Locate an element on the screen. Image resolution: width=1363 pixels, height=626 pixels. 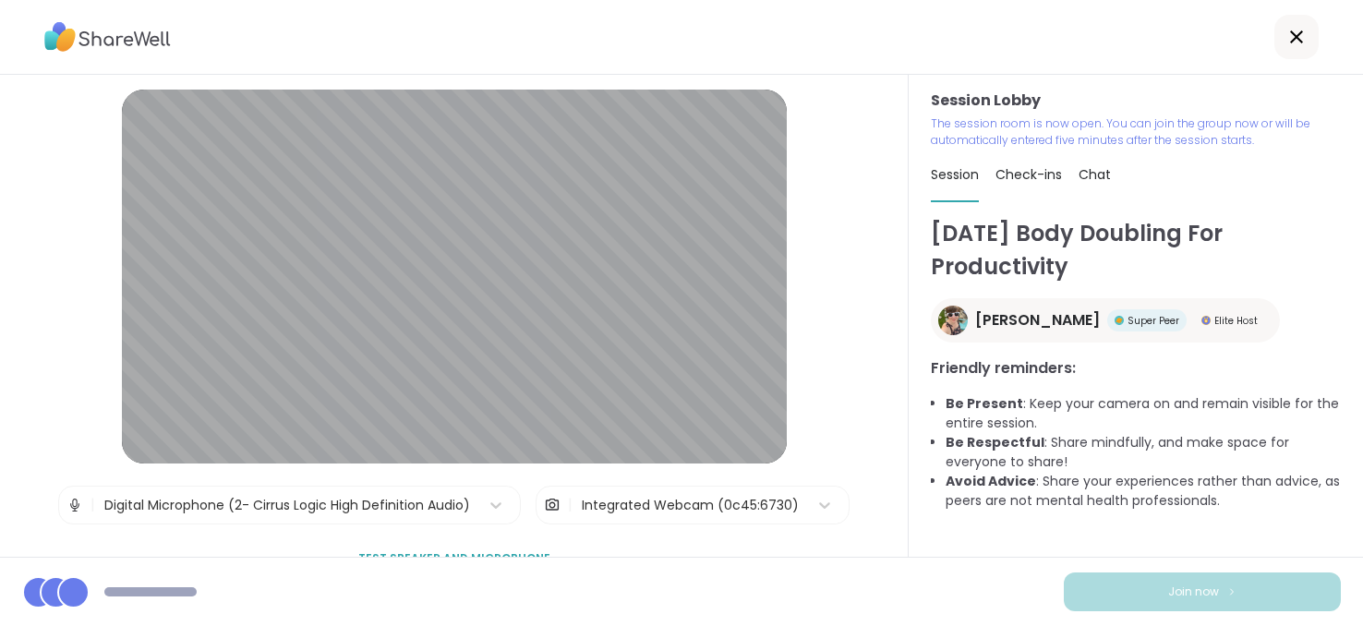
img: Adrienne_QueenOfTheDawn is located at coordinates (953, 320).